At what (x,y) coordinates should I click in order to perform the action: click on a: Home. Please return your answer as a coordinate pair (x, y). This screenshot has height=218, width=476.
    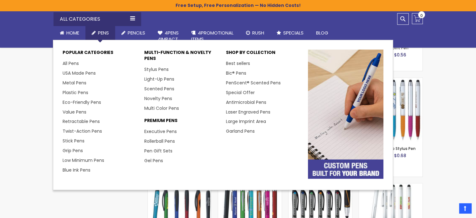
    Looking at the image, I should click on (70, 33).